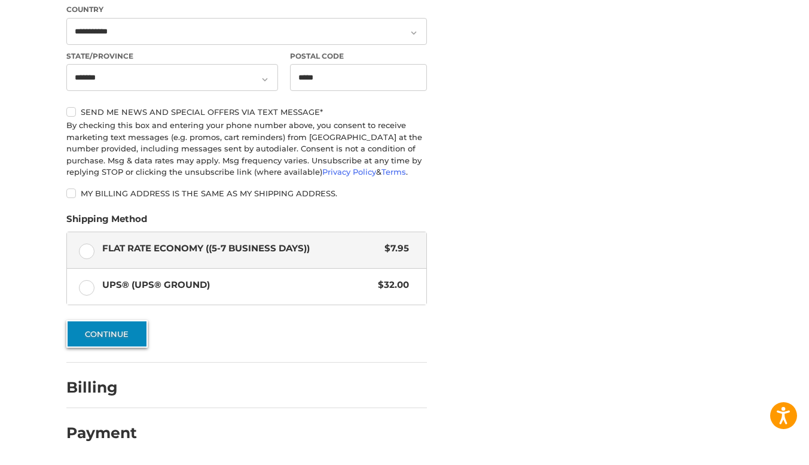 Image resolution: width=809 pixels, height=465 pixels. Describe the element at coordinates (359, 56) in the screenshot. I see `label: Postal Code` at that location.